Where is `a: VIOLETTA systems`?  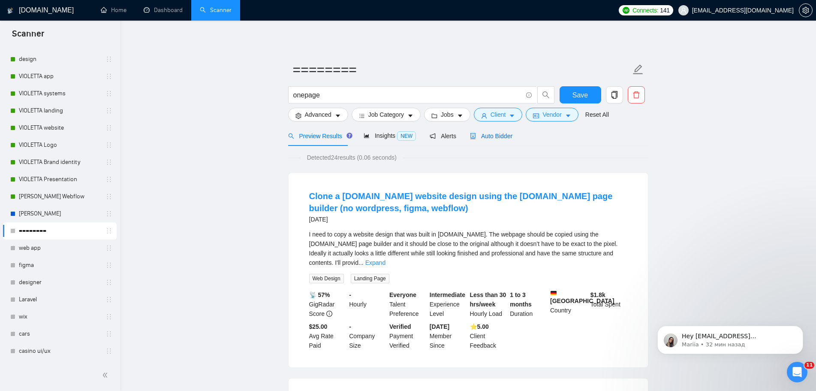
a: VIOLETTA systems is located at coordinates (60, 93).